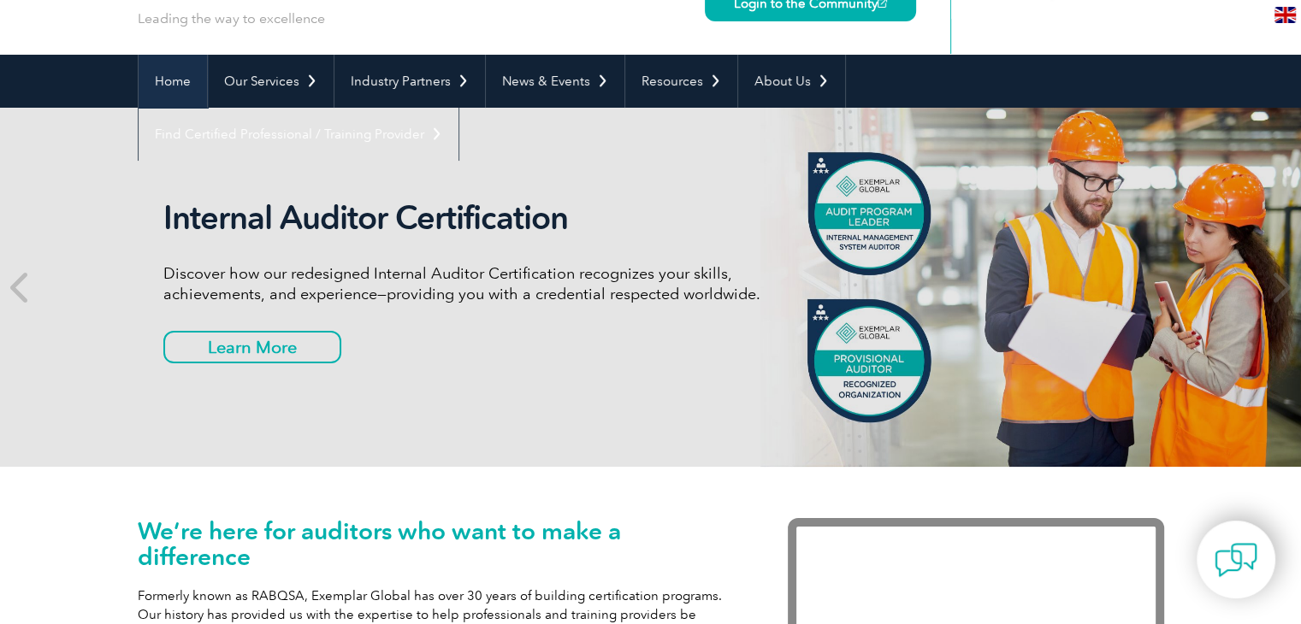 This screenshot has width=1301, height=624. Describe the element at coordinates (484, 284) in the screenshot. I see `p: Discover how our redesigned Internal Auditor Certification recognizes your skills, achievements, ...` at that location.